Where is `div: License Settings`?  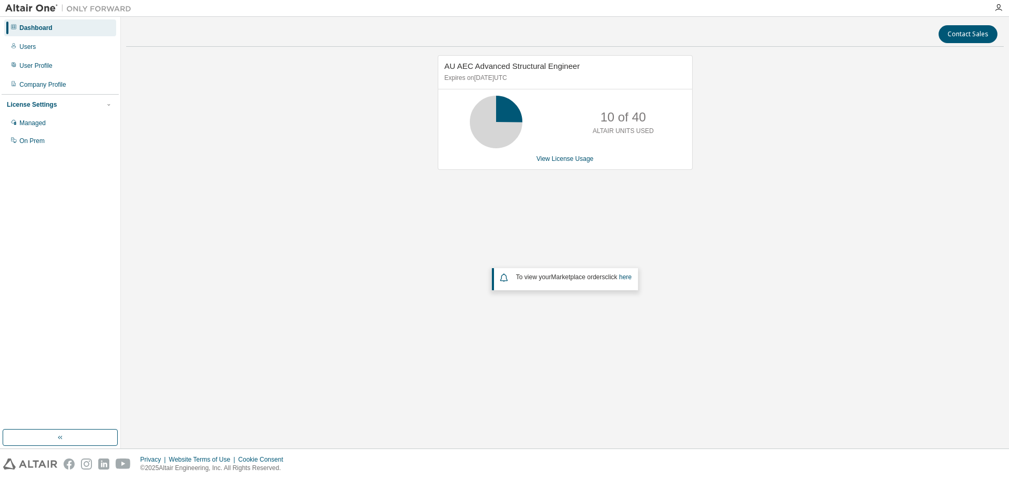
div: License Settings is located at coordinates (32, 105).